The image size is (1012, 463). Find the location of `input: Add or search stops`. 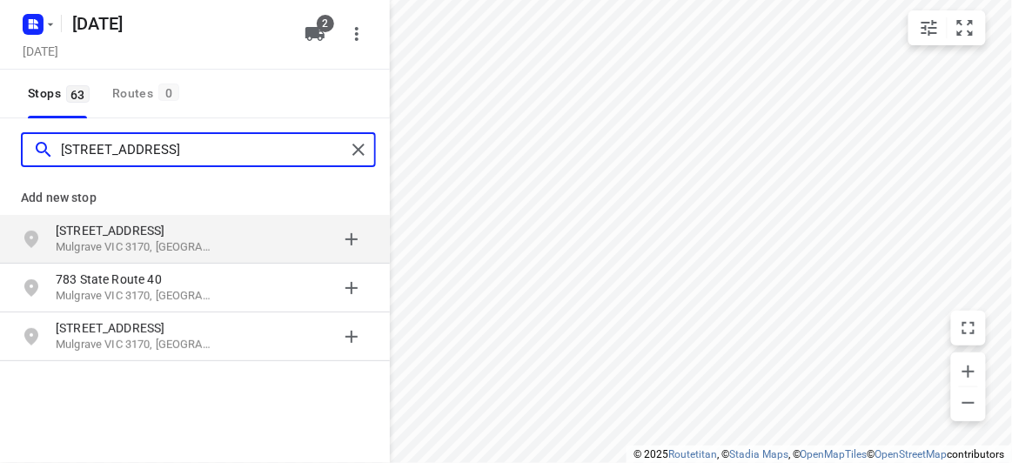

input: Add or search stops is located at coordinates (203, 150).